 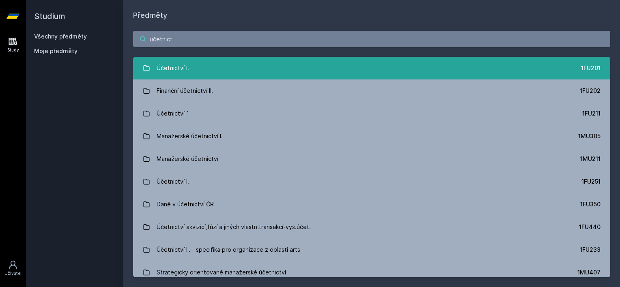 I want to click on a: Účetnictví akvizicí,fúzí a jiných vlastn.transakcí-vyš.účet. 1FU440, so click(x=372, y=227).